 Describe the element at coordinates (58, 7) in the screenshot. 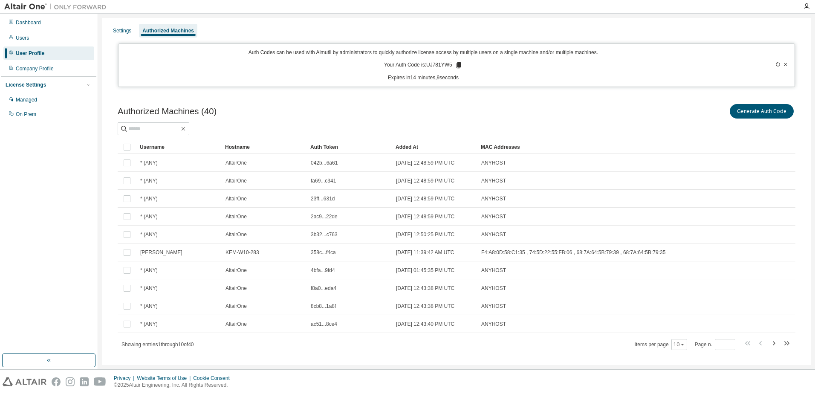

I see `img: Altair One` at that location.